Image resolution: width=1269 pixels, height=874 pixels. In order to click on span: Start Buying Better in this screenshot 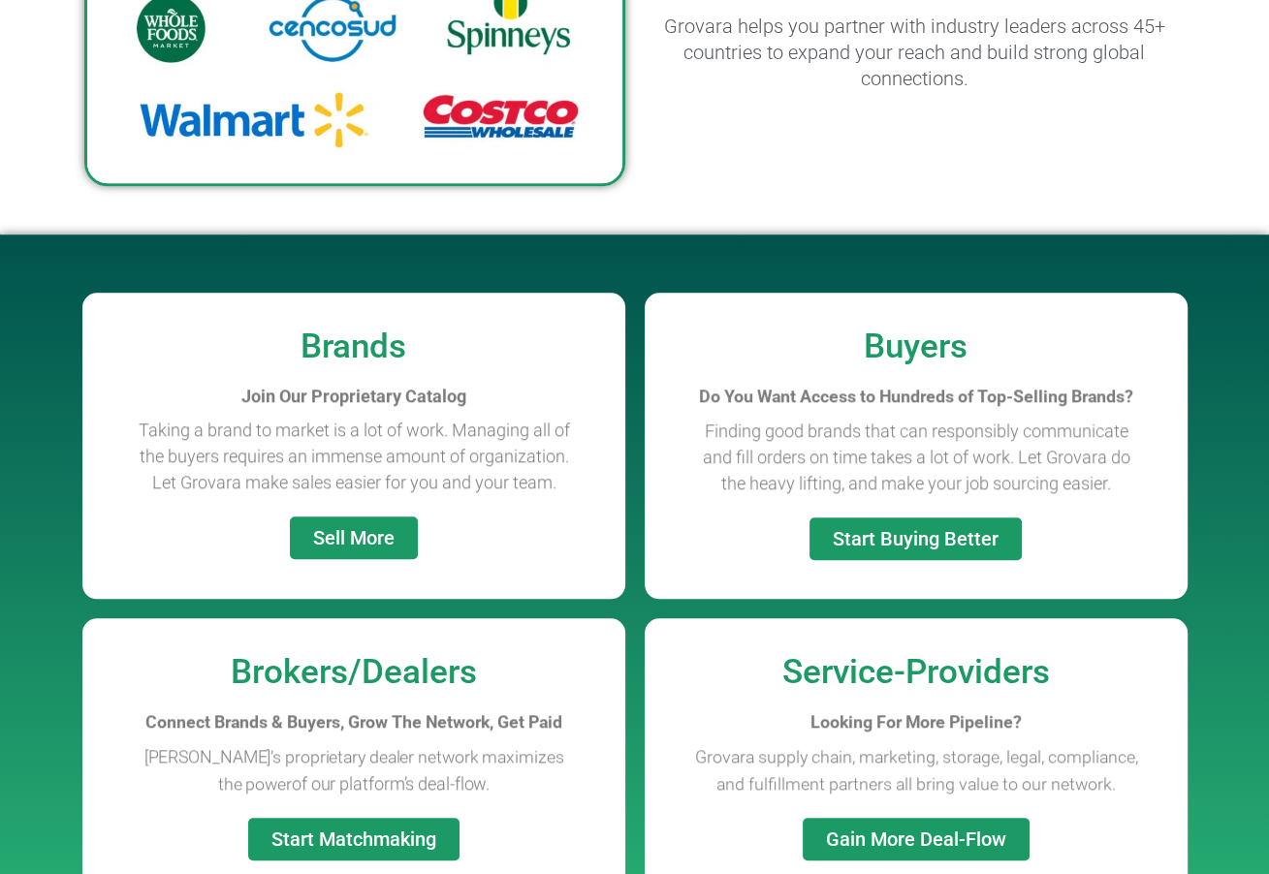, I will do `click(915, 539)`.